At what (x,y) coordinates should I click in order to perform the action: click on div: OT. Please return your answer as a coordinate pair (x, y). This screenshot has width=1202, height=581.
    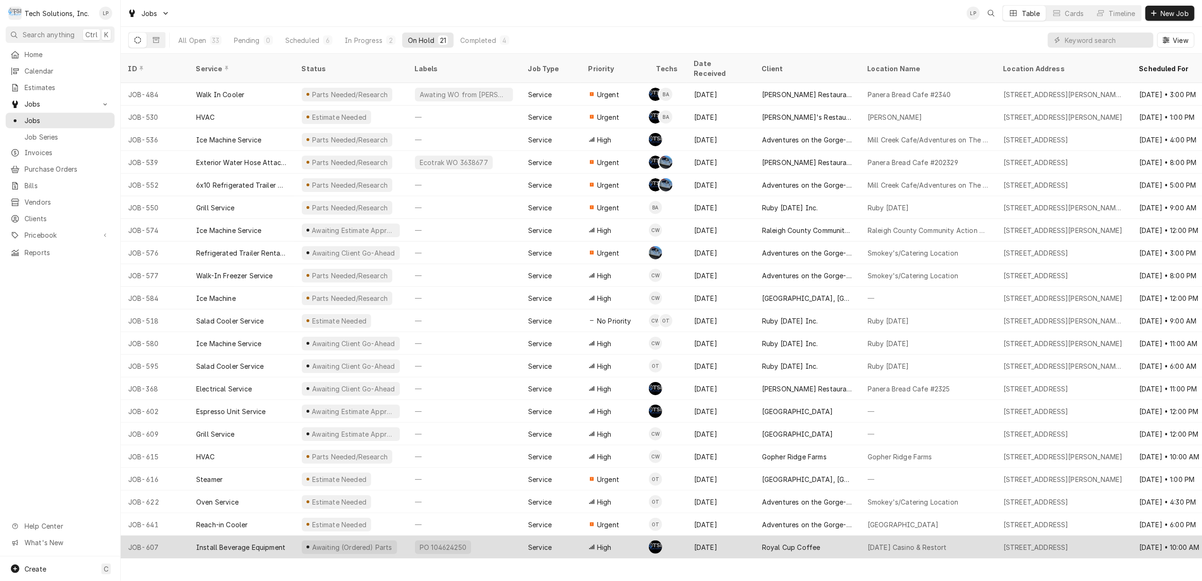
    Looking at the image, I should click on (656, 366).